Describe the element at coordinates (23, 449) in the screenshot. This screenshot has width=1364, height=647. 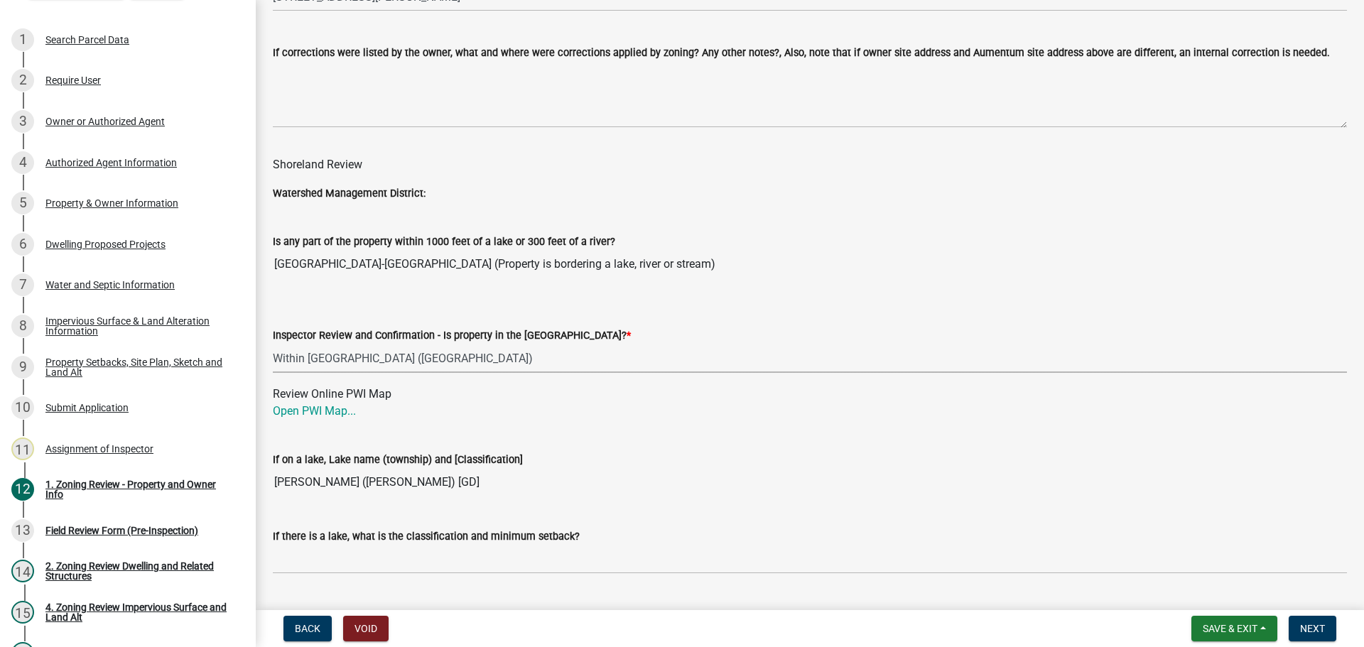
I see `div: 11` at that location.